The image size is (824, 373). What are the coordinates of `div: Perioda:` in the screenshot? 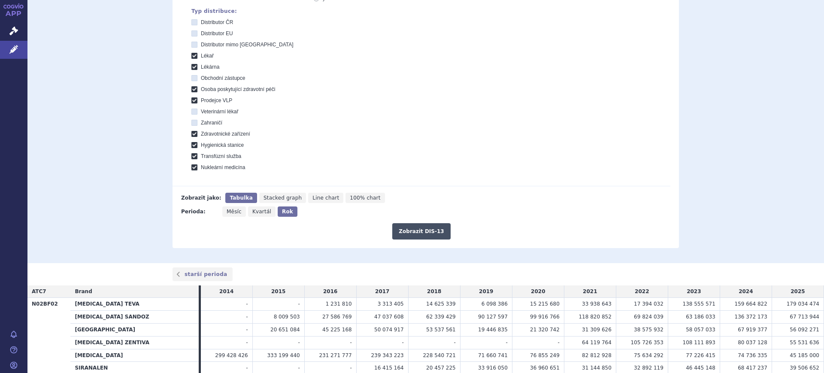 It's located at (200, 212).